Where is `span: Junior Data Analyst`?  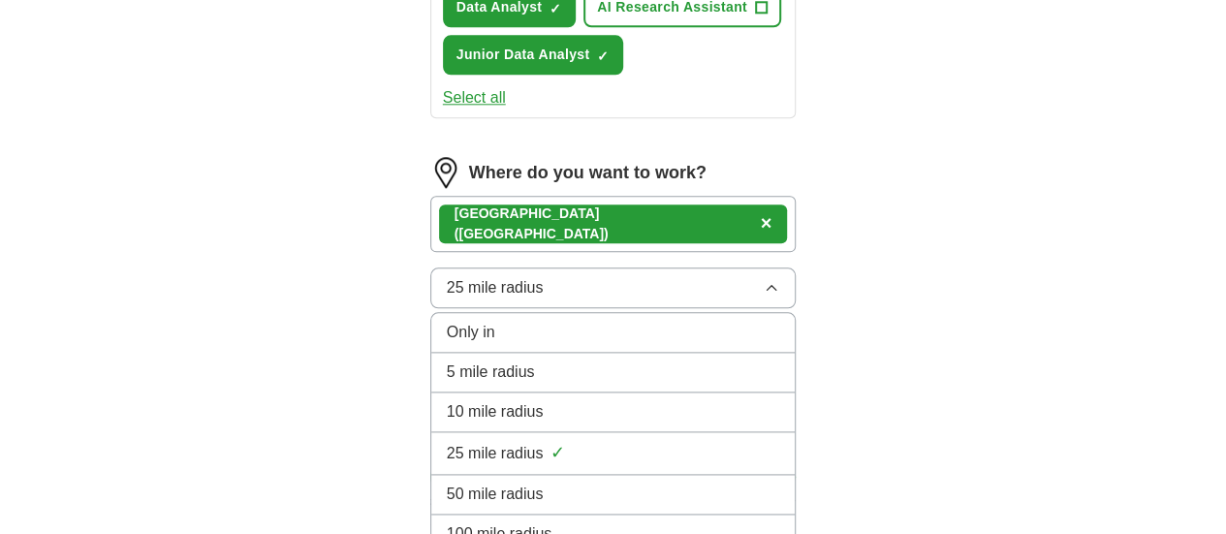
span: Junior Data Analyst is located at coordinates (524, 54).